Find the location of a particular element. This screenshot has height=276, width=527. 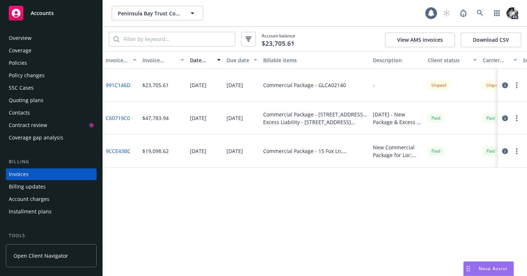

a: Contract review is located at coordinates (51, 125).